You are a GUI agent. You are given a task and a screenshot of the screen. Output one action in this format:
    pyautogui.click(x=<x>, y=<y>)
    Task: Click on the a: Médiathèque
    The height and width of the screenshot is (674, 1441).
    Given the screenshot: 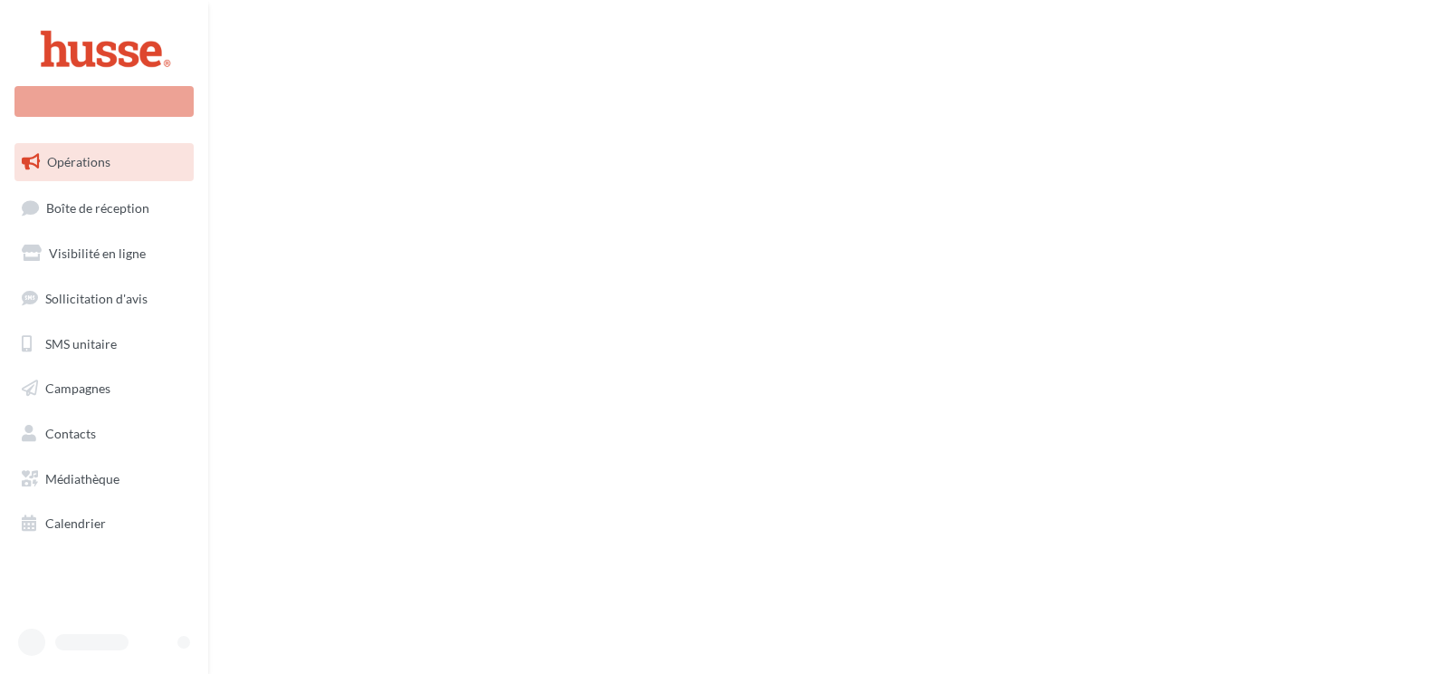 What is the action you would take?
    pyautogui.click(x=104, y=479)
    